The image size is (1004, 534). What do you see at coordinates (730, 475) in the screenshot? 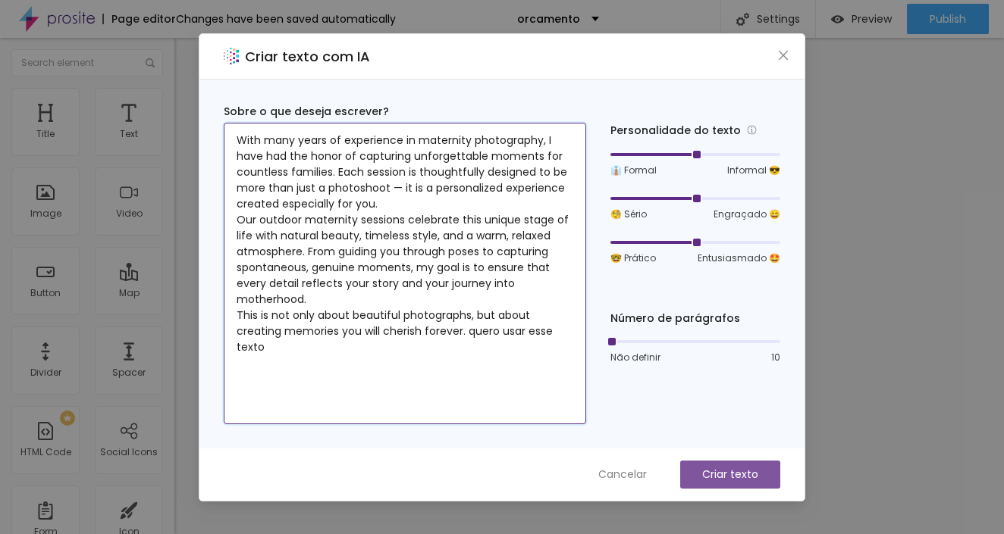
I see `button: Criar texto` at bounding box center [730, 475].